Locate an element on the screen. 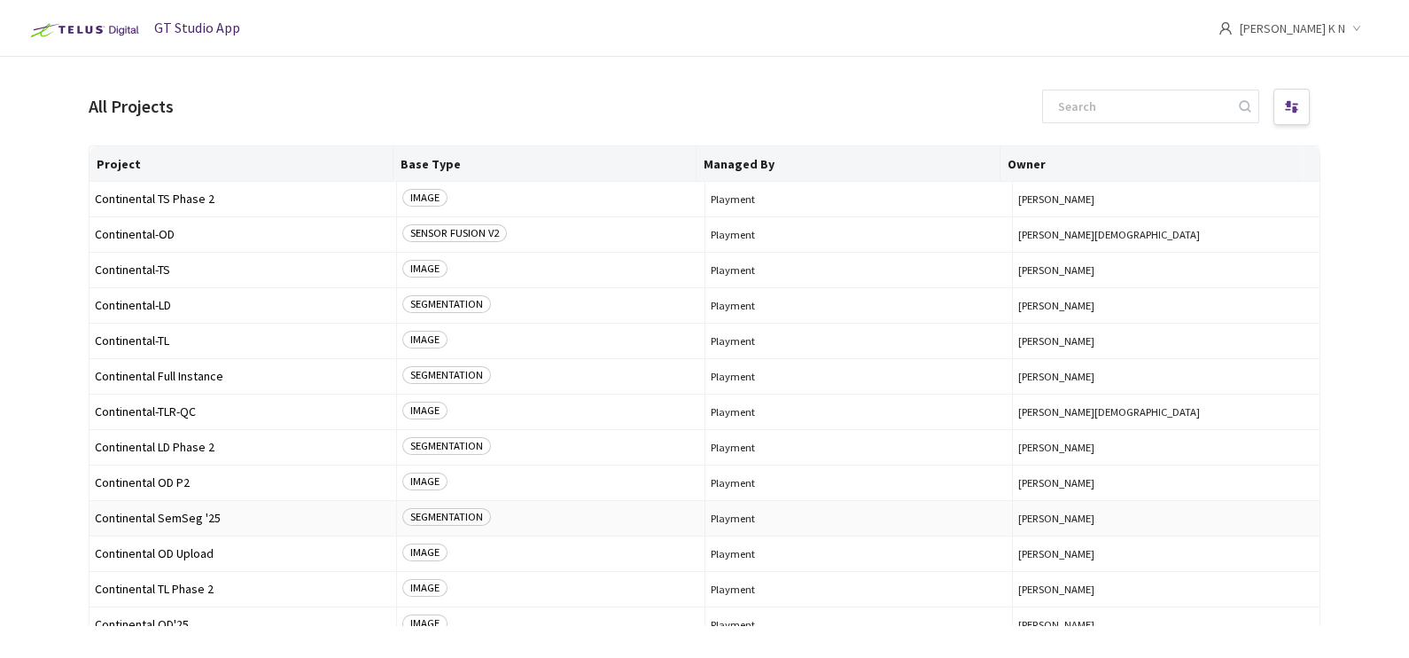 This screenshot has width=1409, height=658. span: Continental-OD is located at coordinates (243, 234).